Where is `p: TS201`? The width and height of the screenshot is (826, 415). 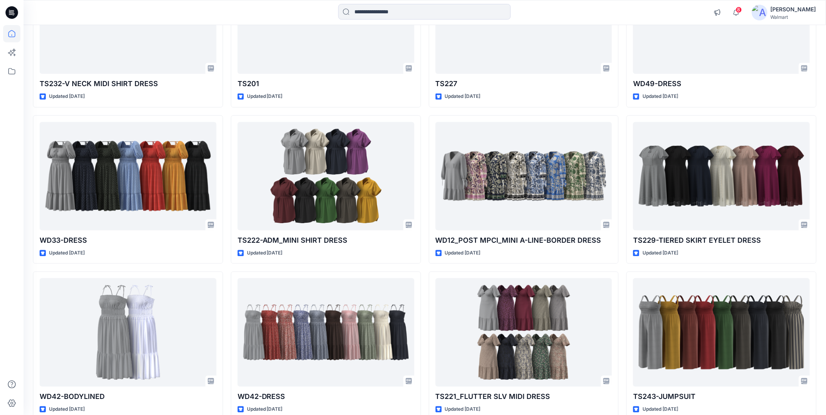 p: TS201 is located at coordinates (326, 84).